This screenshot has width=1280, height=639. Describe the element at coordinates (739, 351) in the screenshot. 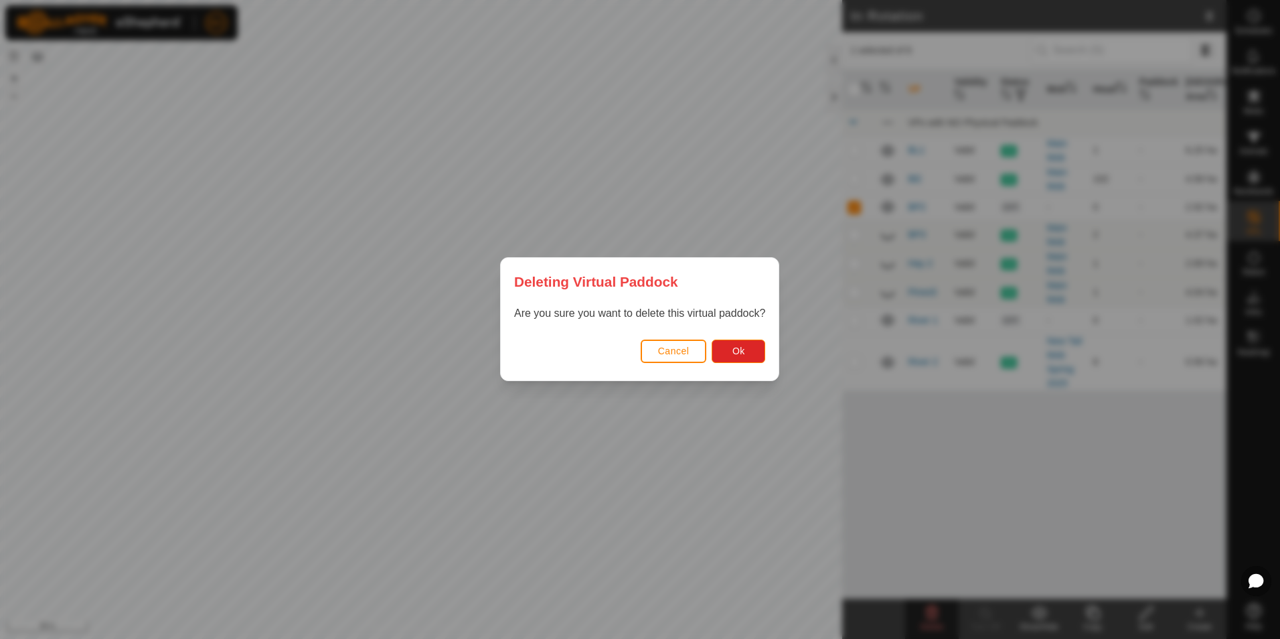

I see `button: Ok` at that location.